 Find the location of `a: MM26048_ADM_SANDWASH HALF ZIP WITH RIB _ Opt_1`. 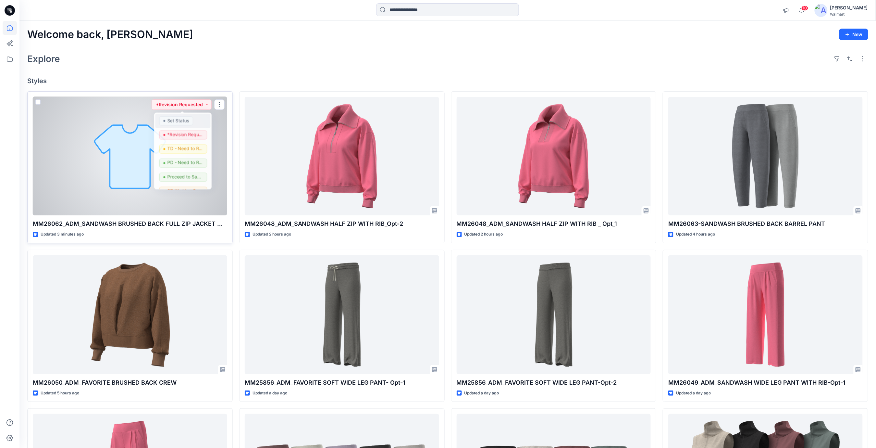

a: MM26048_ADM_SANDWASH HALF ZIP WITH RIB _ Opt_1 is located at coordinates (554, 156).